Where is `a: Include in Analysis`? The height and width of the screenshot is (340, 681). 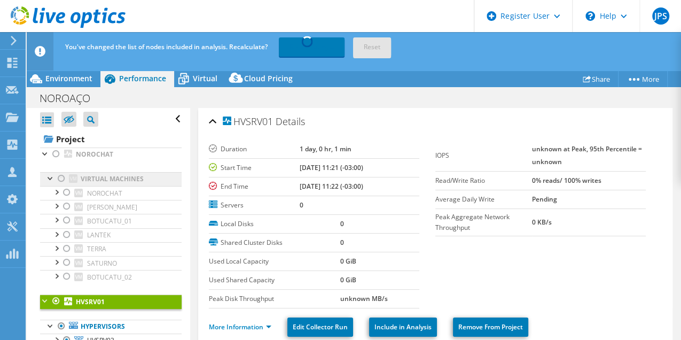
a: Include in Analysis is located at coordinates (403, 327).